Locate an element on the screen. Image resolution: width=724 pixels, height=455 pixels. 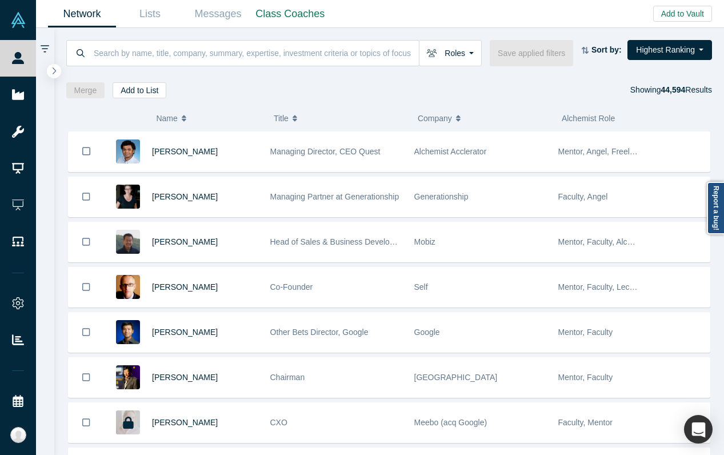
a: Lists is located at coordinates (150, 14).